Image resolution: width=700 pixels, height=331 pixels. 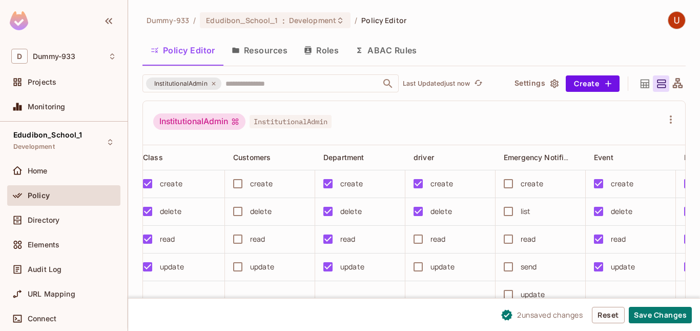 I want to click on span: driver, so click(x=424, y=157).